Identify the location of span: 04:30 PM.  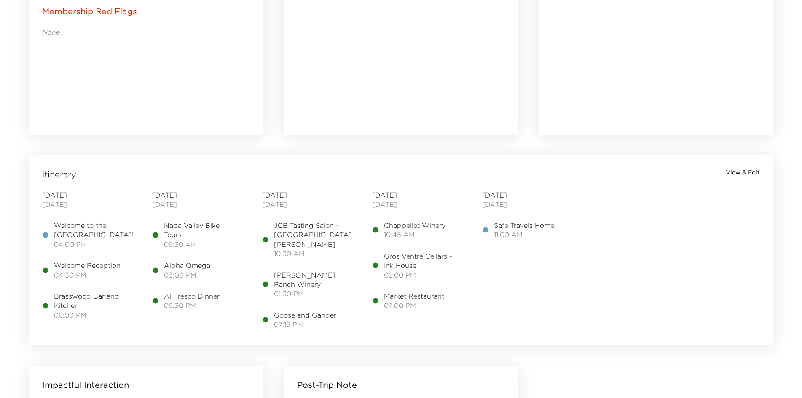
(87, 275).